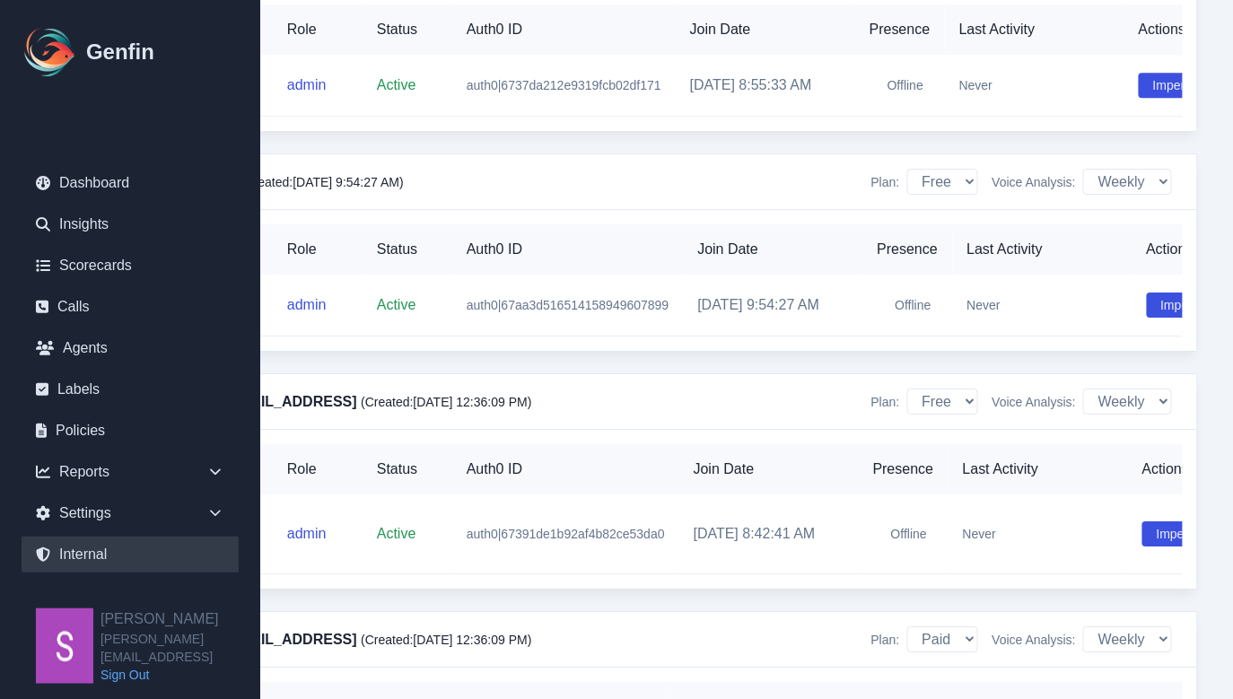 The image size is (1233, 699). What do you see at coordinates (130, 389) in the screenshot?
I see `a: Labels` at bounding box center [130, 389].